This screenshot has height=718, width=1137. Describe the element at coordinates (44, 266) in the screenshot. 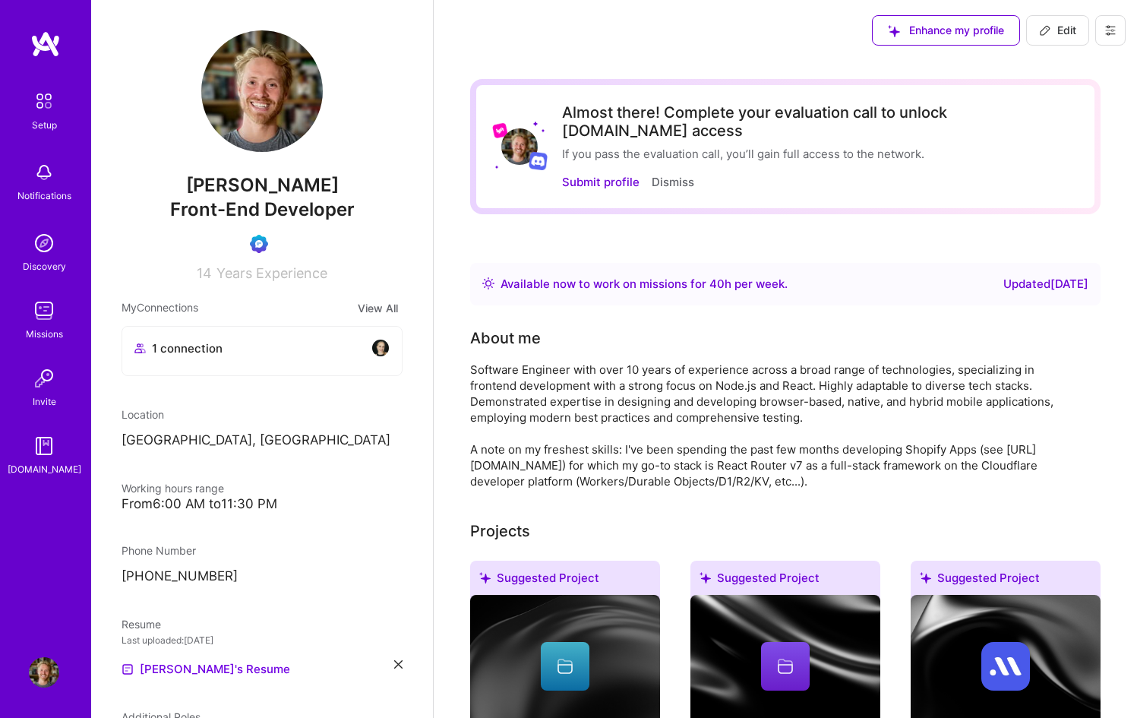

I see `div: Discovery` at that location.